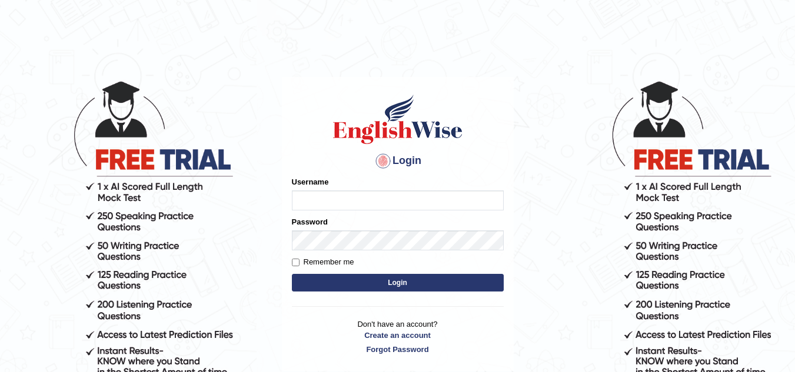 The width and height of the screenshot is (795, 372). I want to click on label: Password, so click(309, 222).